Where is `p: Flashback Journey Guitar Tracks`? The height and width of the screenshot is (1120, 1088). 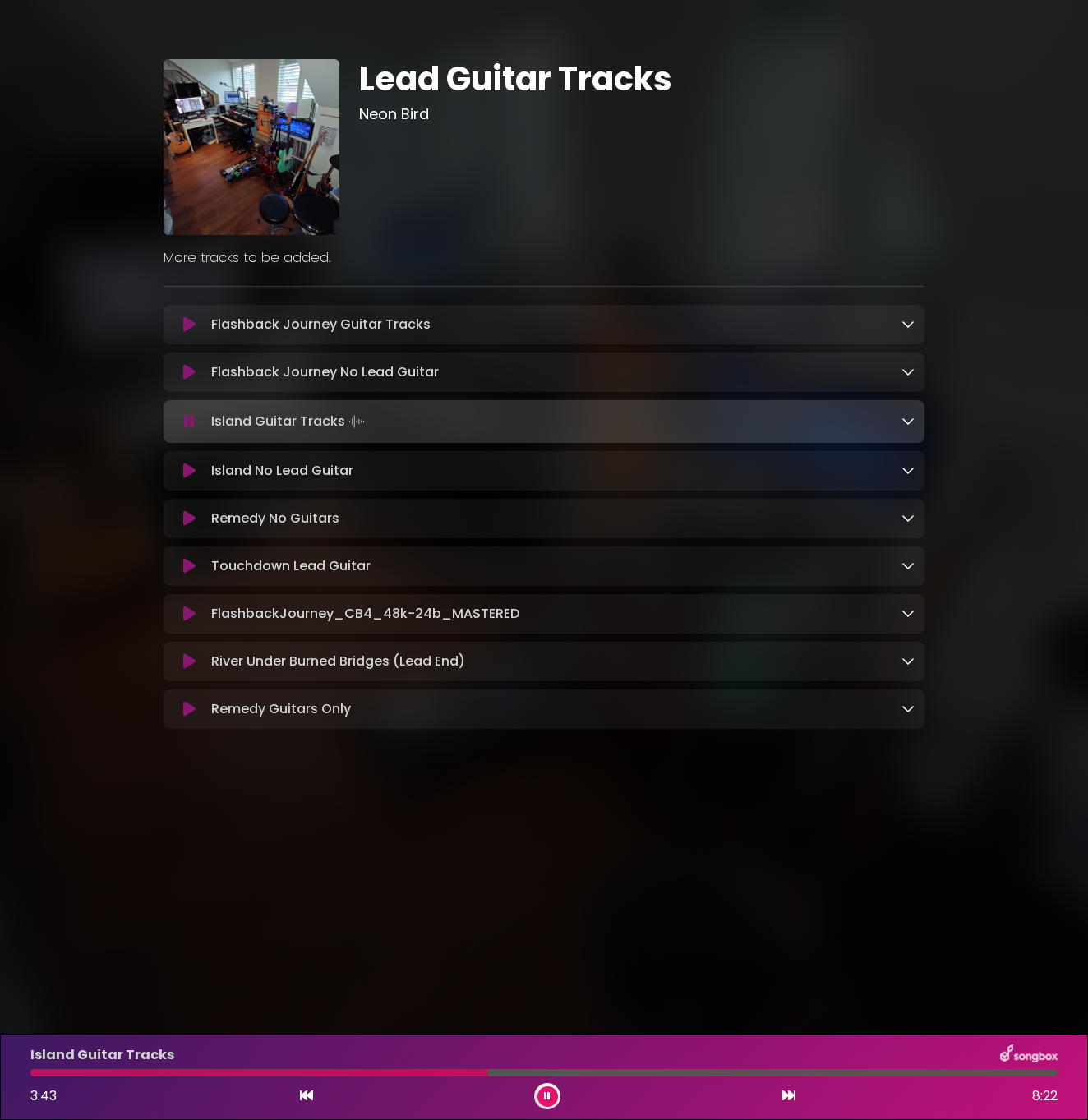
p: Flashback Journey Guitar Tracks is located at coordinates (320, 324).